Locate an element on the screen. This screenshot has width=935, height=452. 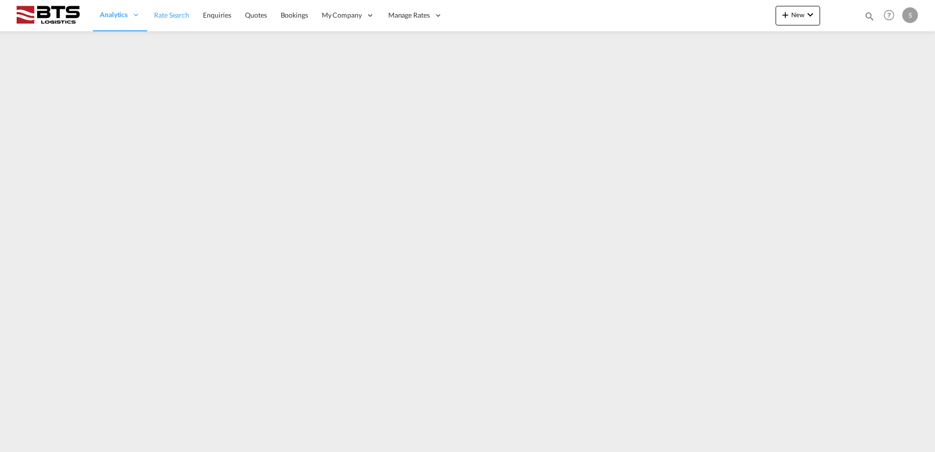
img: cdcc71d0be7811ed9adfbf939d2aa0e8.png is located at coordinates (47, 15).